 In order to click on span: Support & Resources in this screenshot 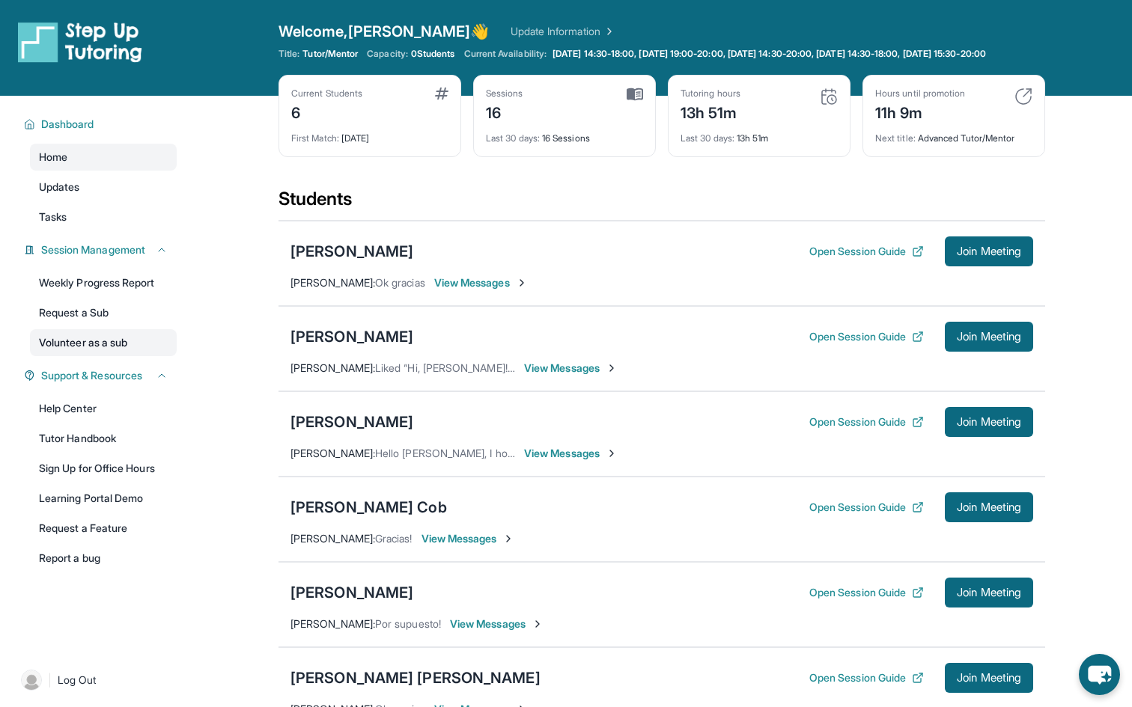, I will do `click(91, 376)`.